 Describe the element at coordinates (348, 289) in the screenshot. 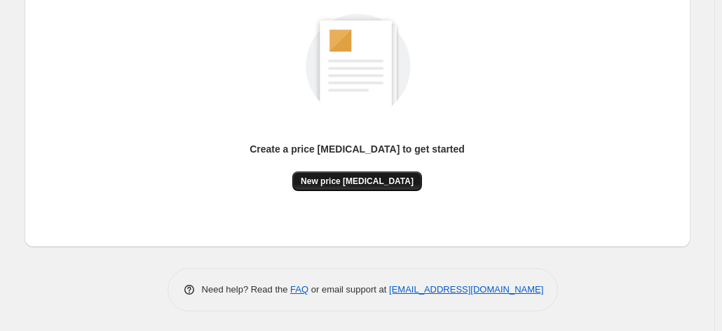

I see `span: or email support at` at that location.